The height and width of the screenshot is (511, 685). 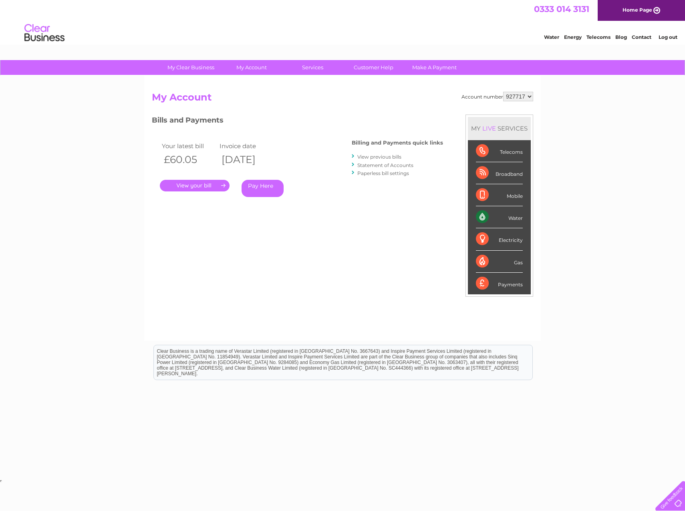 What do you see at coordinates (499, 173) in the screenshot?
I see `div: Broadband` at bounding box center [499, 173].